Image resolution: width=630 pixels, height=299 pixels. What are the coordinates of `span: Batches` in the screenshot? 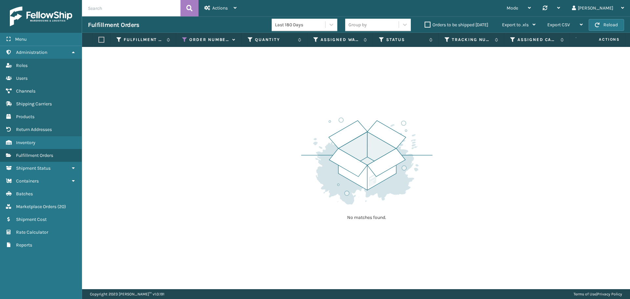 It's located at (24, 194).